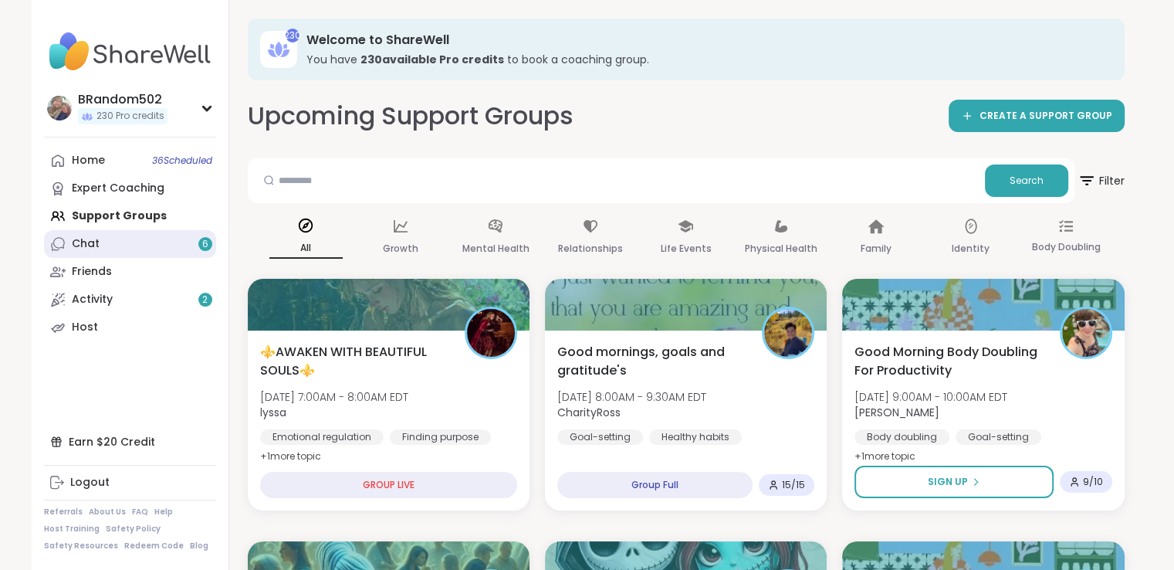 Image resolution: width=1174 pixels, height=570 pixels. I want to click on span: 15 / 15, so click(793, 485).